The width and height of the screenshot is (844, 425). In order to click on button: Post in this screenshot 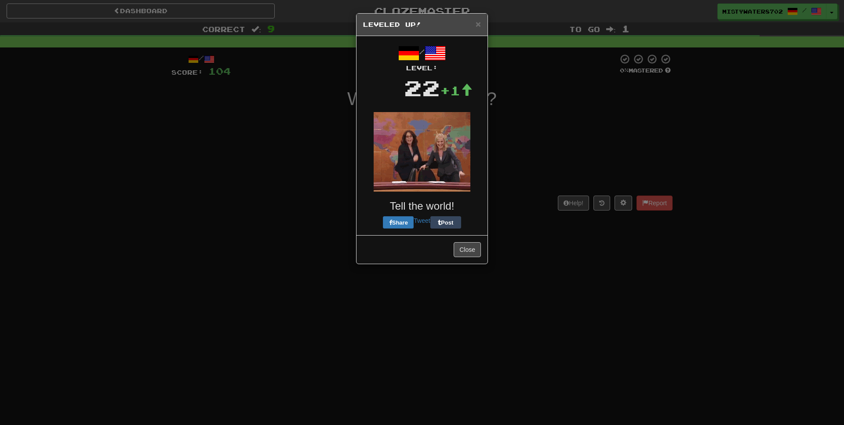, I will do `click(446, 222)`.